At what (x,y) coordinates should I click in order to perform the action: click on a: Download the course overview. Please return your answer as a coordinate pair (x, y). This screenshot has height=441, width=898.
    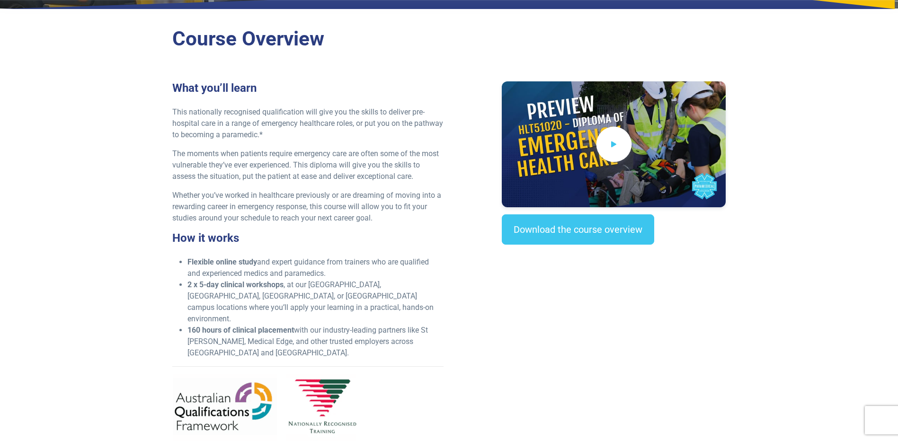
    Looking at the image, I should click on (578, 230).